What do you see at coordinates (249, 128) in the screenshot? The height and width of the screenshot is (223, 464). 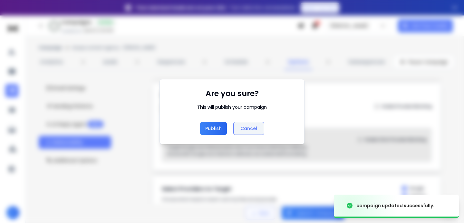 I see `button: Cancel` at bounding box center [249, 128].